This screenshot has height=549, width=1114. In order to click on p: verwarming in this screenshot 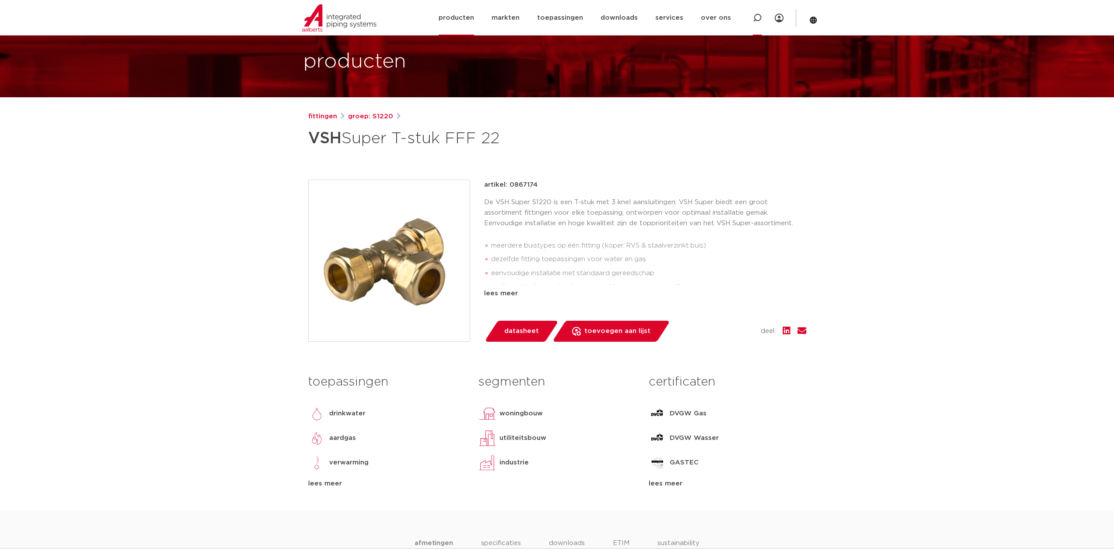, I will do `click(349, 462)`.